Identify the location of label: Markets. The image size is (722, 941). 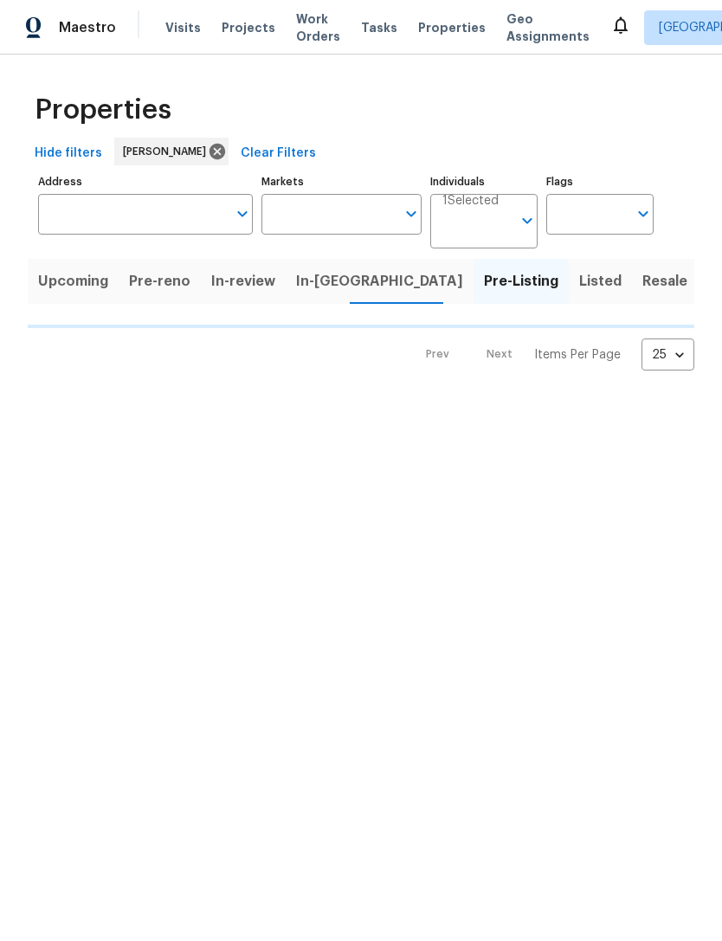
(342, 182).